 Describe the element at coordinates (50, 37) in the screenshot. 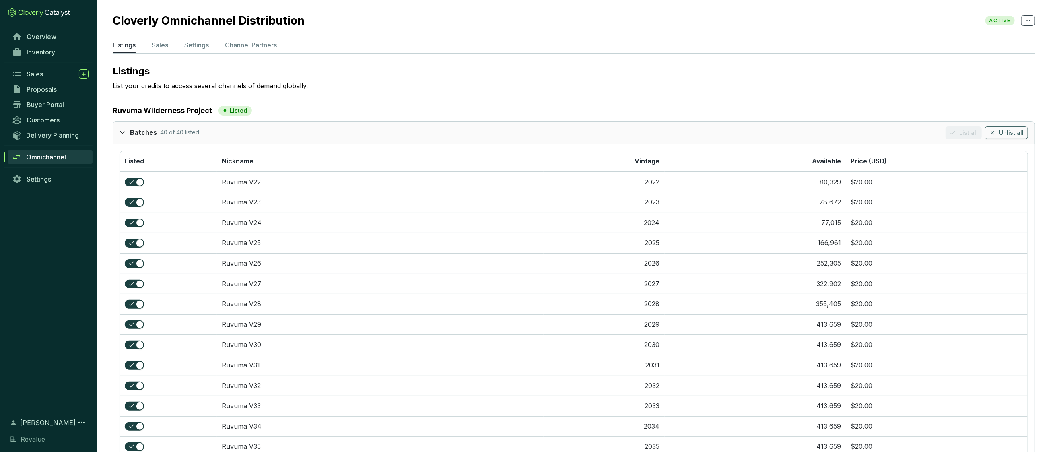

I see `a: Overview` at that location.